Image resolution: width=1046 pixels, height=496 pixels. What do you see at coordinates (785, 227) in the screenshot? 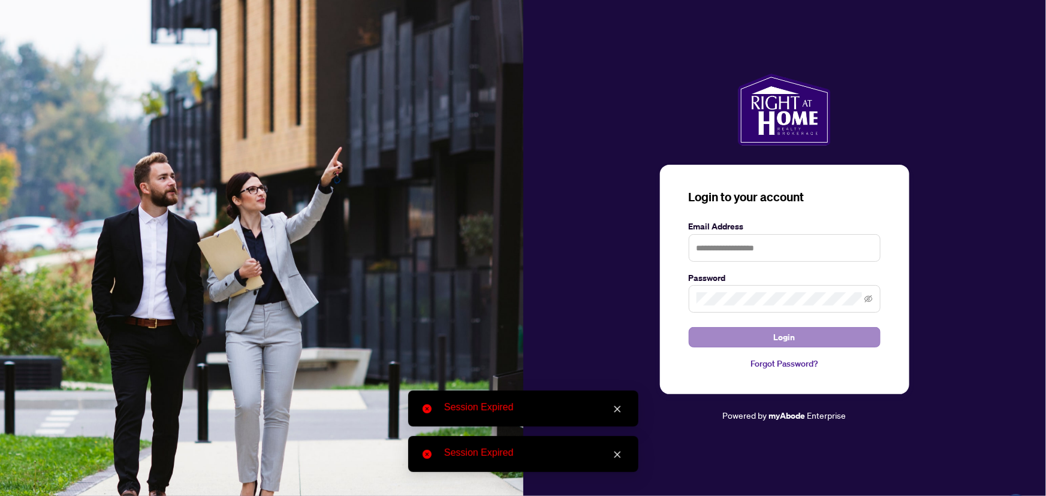
I see `label: Email Address` at bounding box center [785, 227].